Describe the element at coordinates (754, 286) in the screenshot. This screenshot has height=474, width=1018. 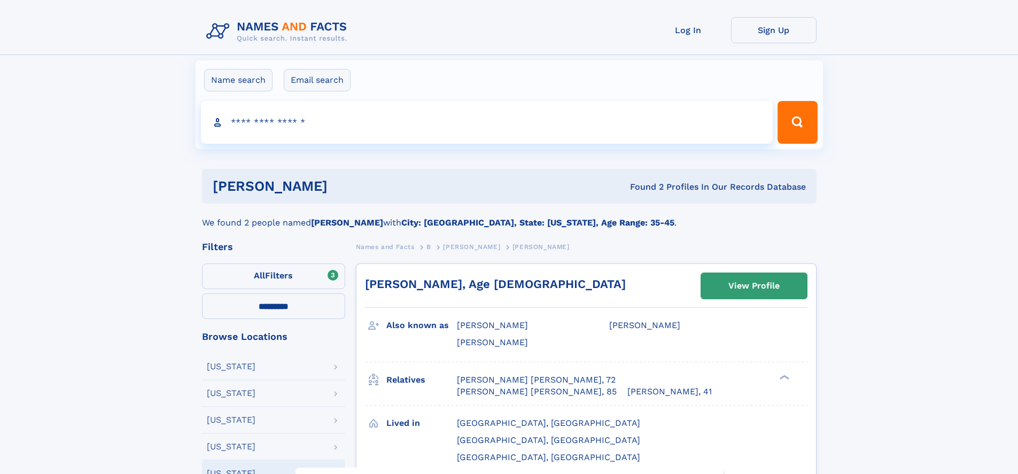
I see `a: View Profile` at that location.